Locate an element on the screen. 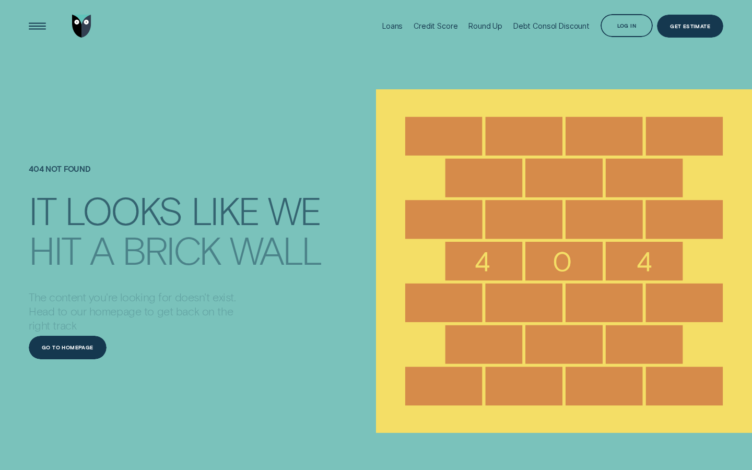  button: Log in is located at coordinates (627, 26).